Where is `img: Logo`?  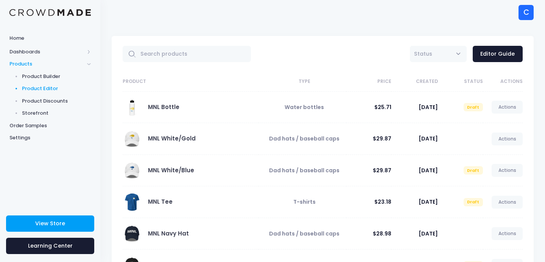 img: Logo is located at coordinates (50, 12).